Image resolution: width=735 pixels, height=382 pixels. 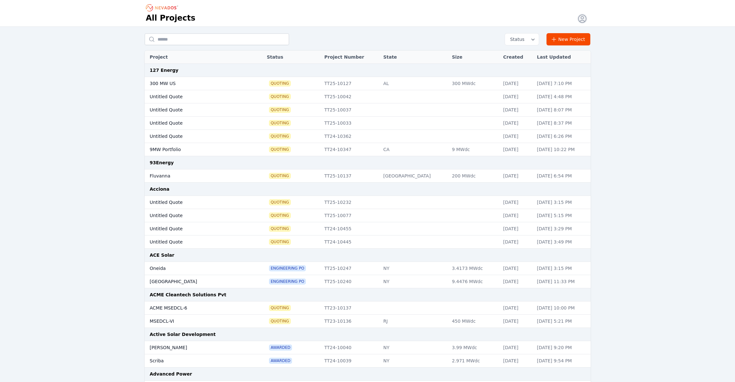 What do you see at coordinates (350, 268) in the screenshot?
I see `td: TT25-10247` at bounding box center [350, 268].